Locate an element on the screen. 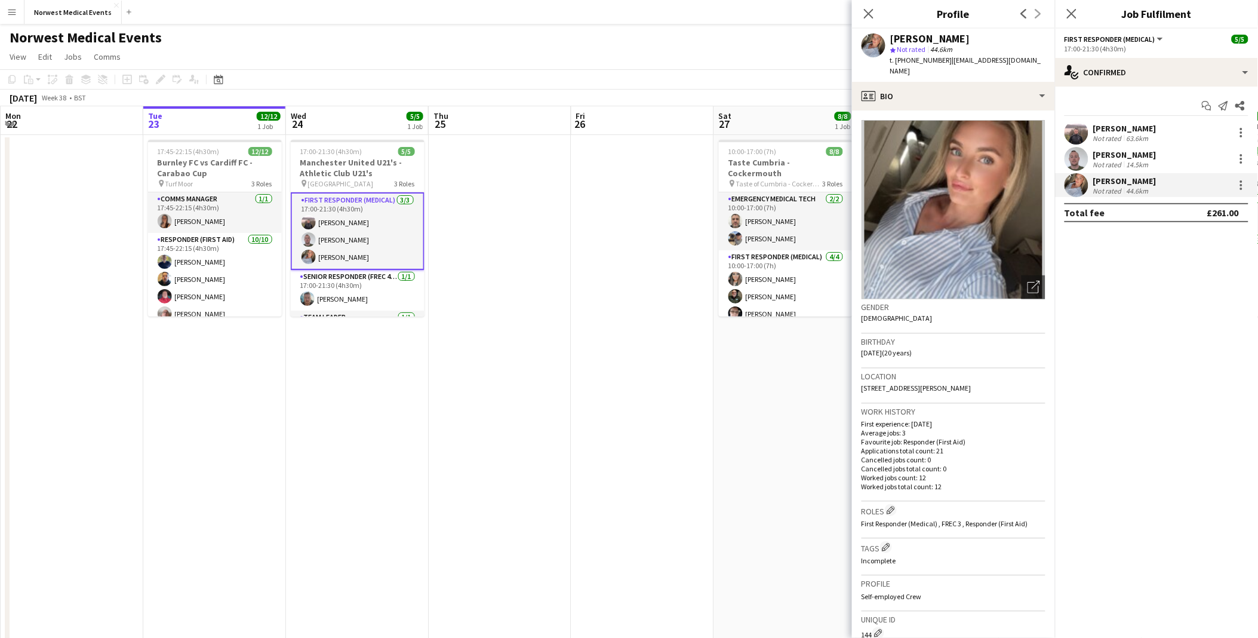 Image resolution: width=1258 pixels, height=638 pixels. span: Jobs is located at coordinates (73, 57).